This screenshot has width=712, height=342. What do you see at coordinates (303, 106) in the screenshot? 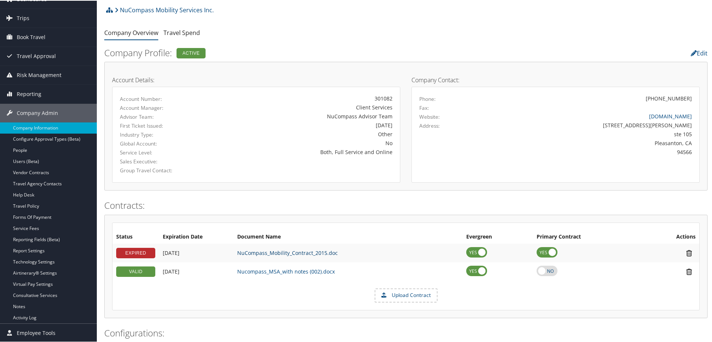
I see `div: Client Services` at bounding box center [303, 106].